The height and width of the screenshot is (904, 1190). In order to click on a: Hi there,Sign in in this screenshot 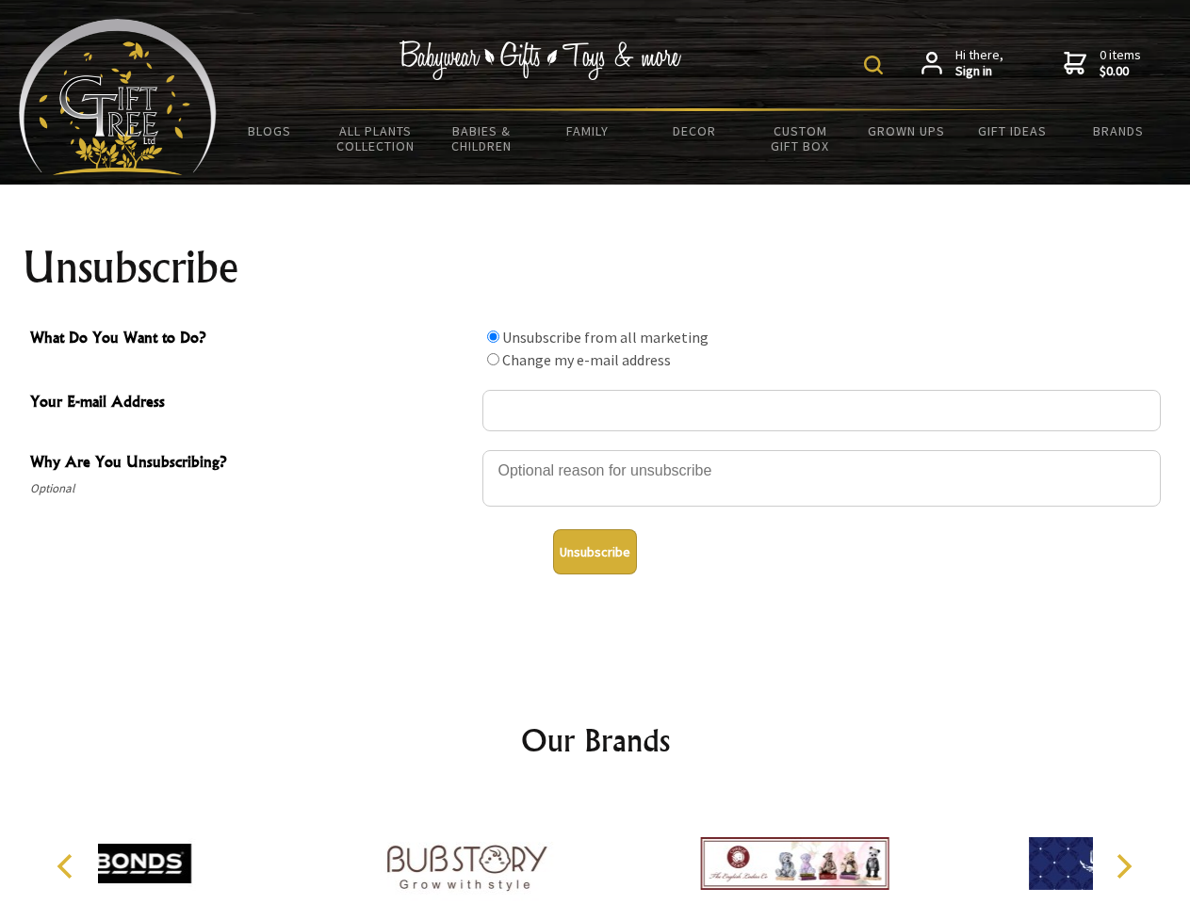, I will do `click(962, 63)`.